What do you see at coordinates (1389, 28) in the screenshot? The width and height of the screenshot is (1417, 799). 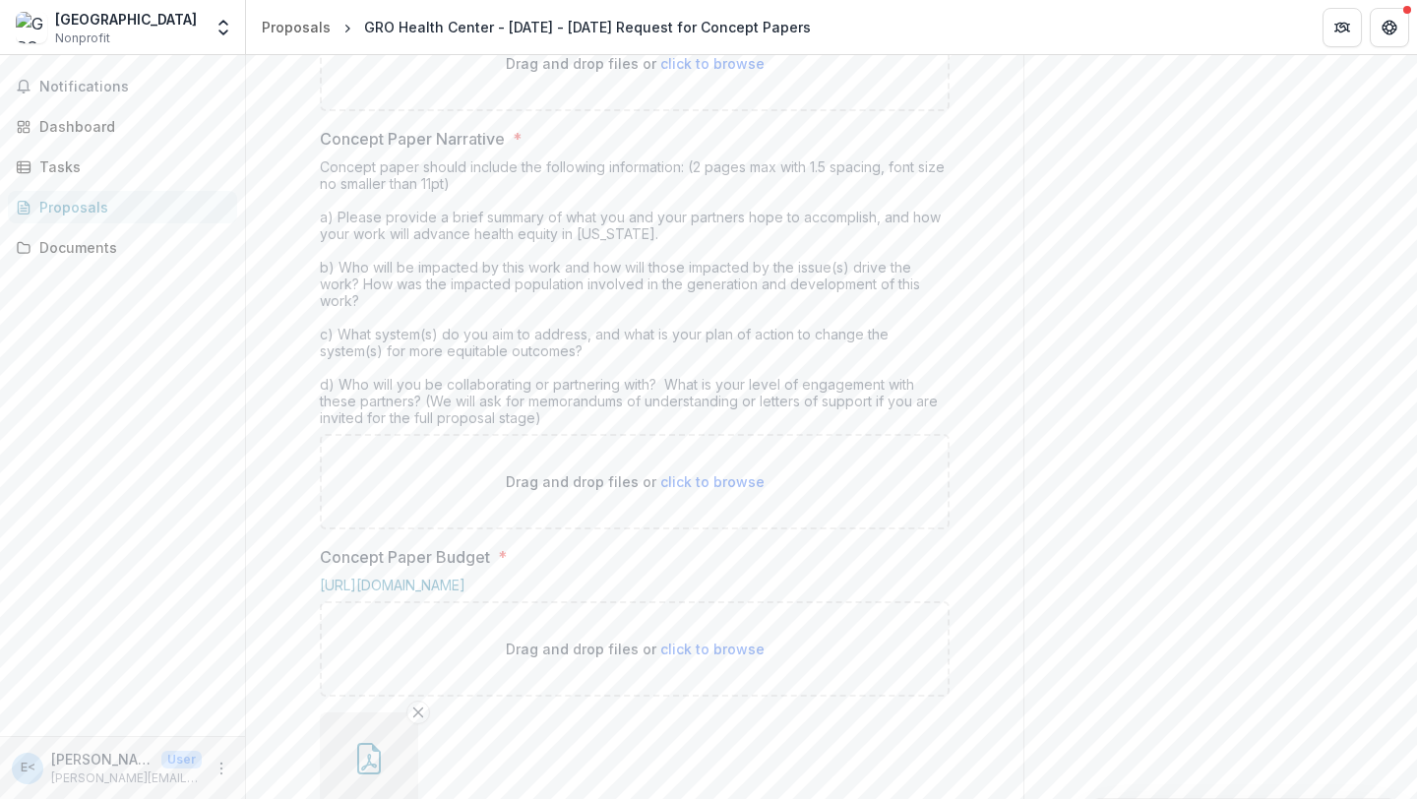 I see `button: Get Help` at bounding box center [1389, 28].